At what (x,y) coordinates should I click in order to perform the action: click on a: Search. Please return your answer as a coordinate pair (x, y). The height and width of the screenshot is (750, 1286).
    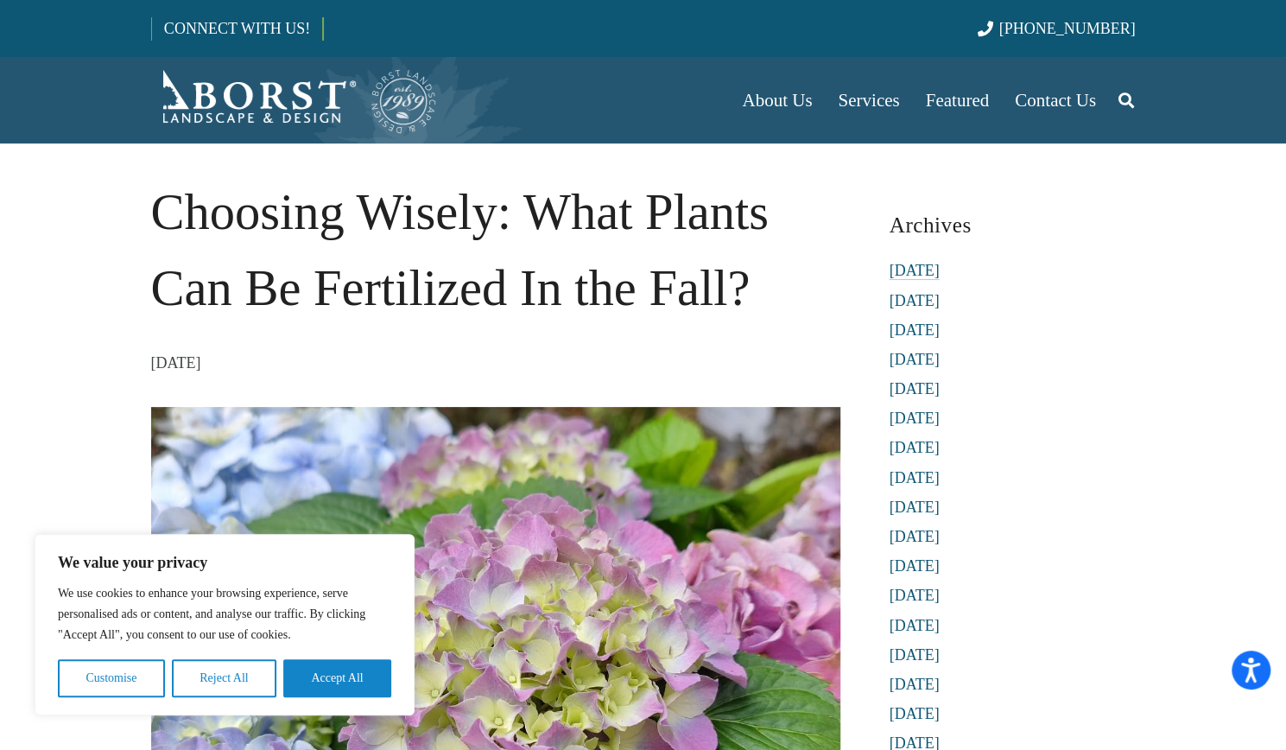
    Looking at the image, I should click on (1126, 100).